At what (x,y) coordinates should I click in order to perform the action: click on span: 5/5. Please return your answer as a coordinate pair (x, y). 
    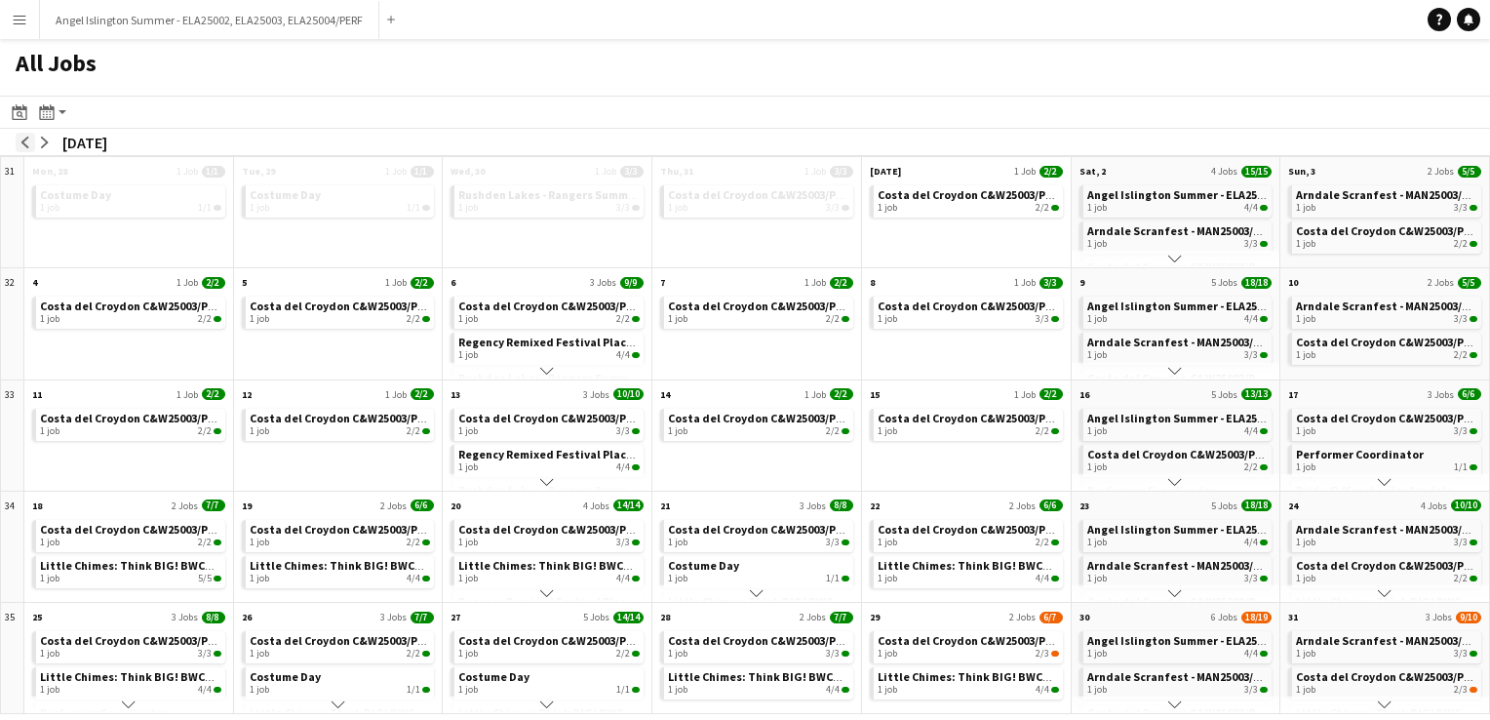
    Looking at the image, I should click on (1470, 172).